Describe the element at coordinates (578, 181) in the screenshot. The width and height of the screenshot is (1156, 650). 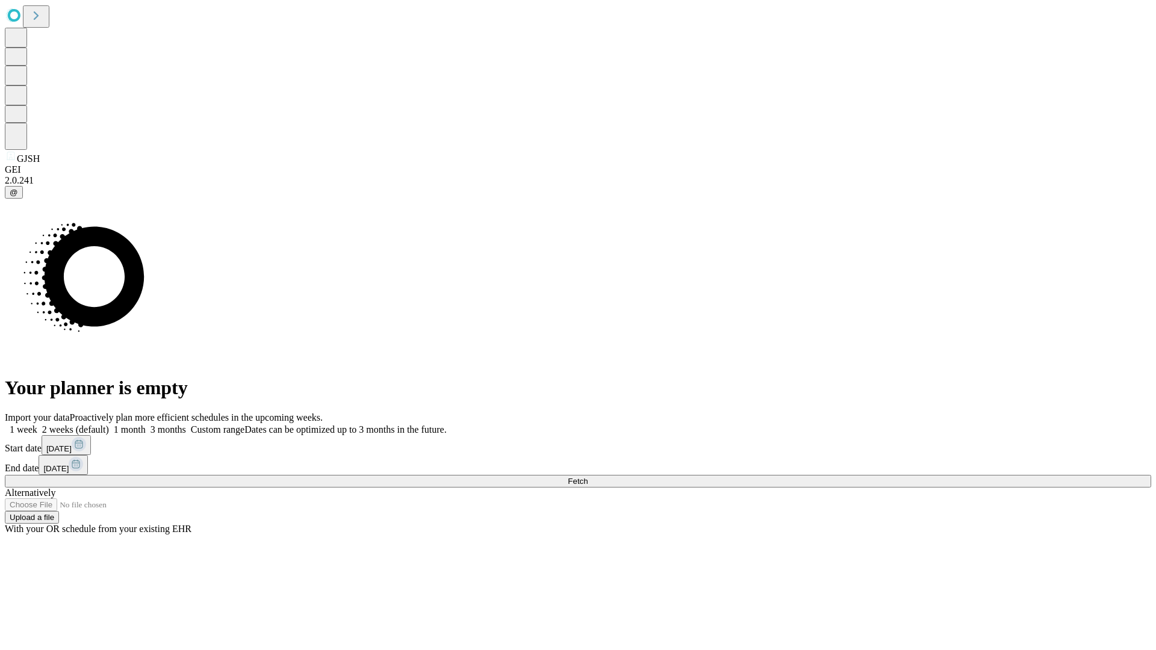
I see `div: 2.0.241` at that location.